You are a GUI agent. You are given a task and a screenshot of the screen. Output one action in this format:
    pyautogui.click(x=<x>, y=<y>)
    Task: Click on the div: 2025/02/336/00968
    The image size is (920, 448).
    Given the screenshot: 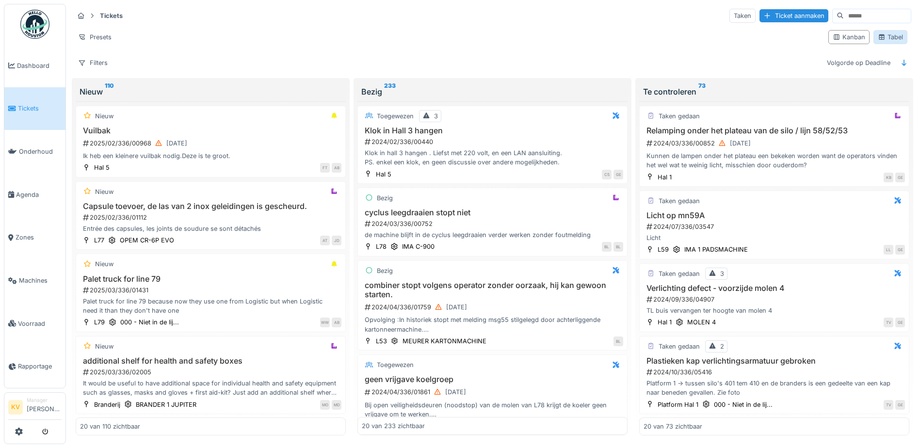 What is the action you would take?
    pyautogui.click(x=211, y=143)
    